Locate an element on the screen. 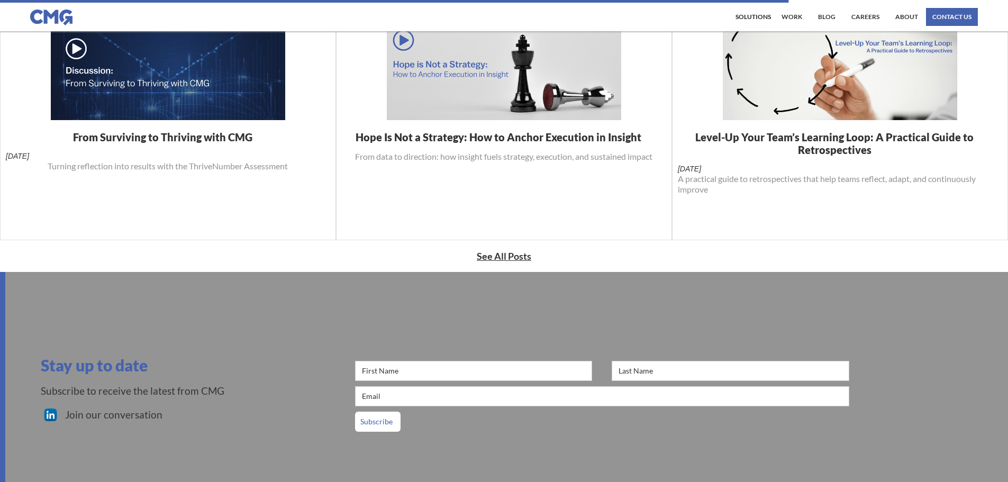  a: work is located at coordinates (791, 17).